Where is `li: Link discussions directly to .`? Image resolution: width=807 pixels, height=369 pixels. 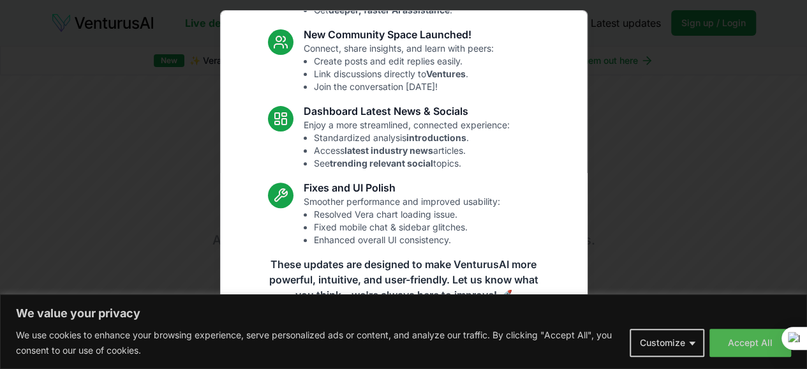
li: Link discussions directly to . is located at coordinates (404, 74).